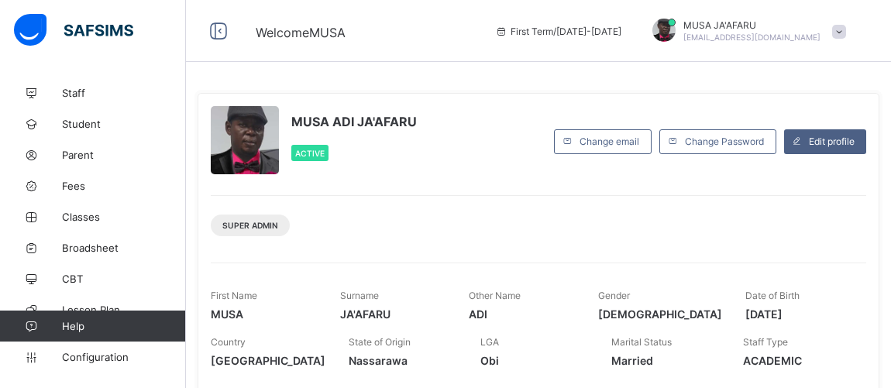 This screenshot has width=891, height=388. I want to click on div: MUSAJA'AFARU, so click(745, 31).